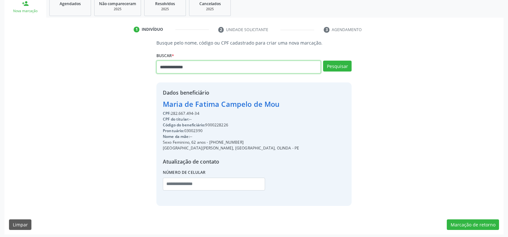 This screenshot has height=237, width=508. I want to click on span: Nome da mãe:, so click(176, 136).